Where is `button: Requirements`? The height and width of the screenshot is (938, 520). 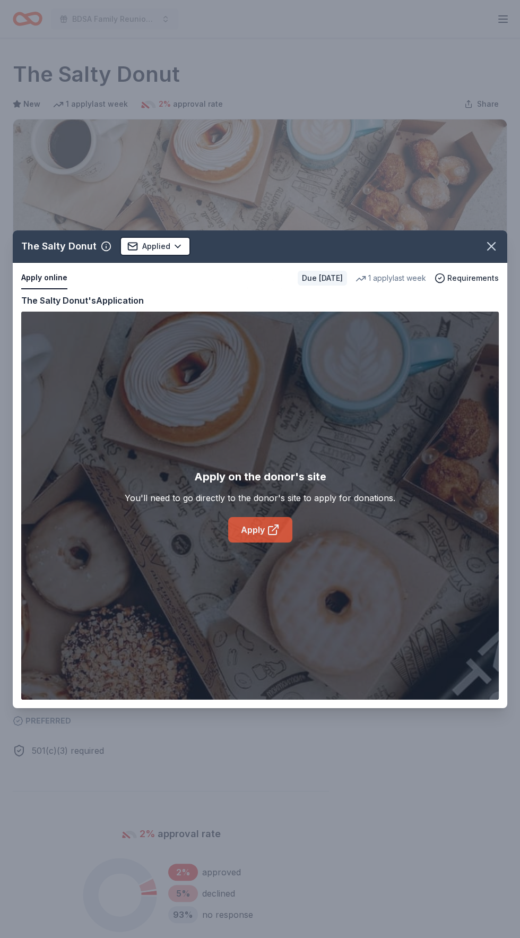
button: Requirements is located at coordinates (467, 278).